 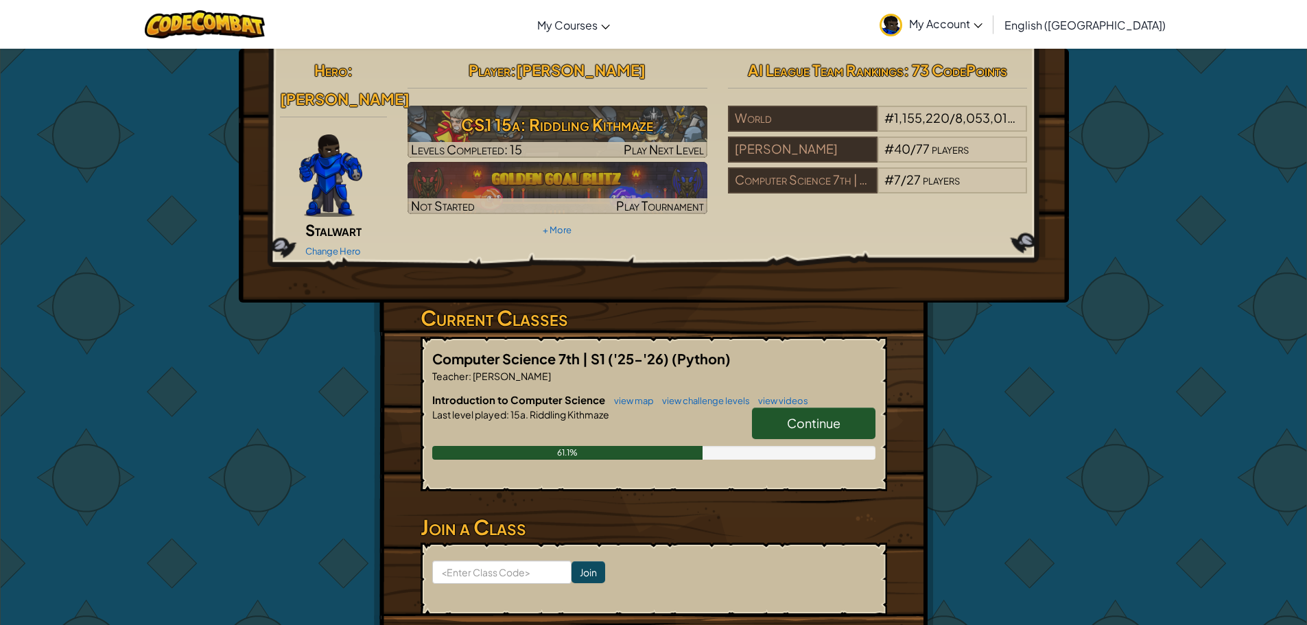 I want to click on img: CodeCombat logo, so click(x=204, y=24).